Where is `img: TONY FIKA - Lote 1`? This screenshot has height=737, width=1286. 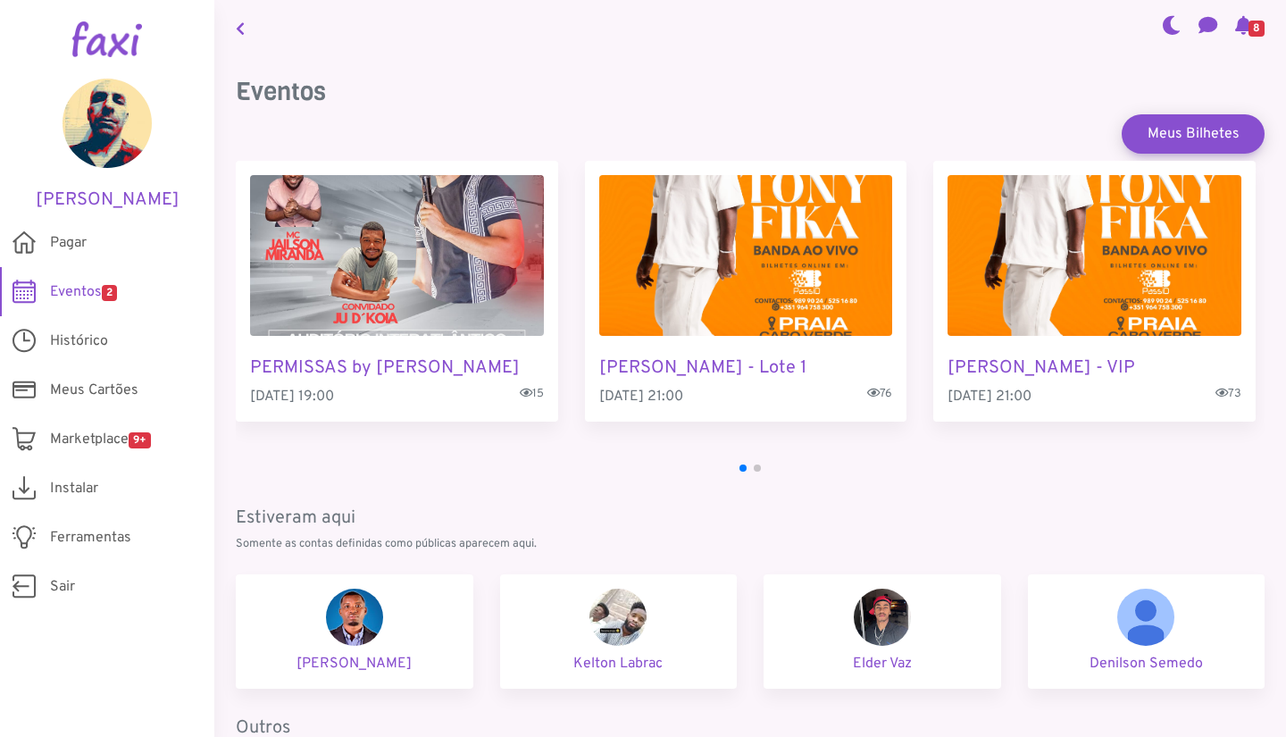 img: TONY FIKA - Lote 1 is located at coordinates (746, 255).